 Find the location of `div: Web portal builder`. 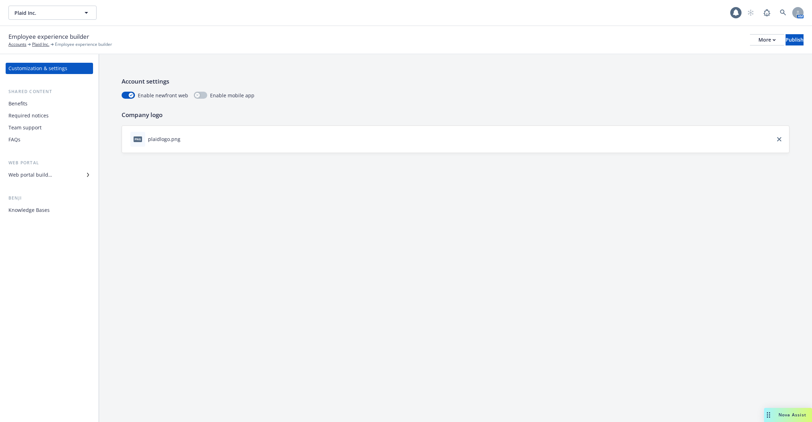

div: Web portal builder is located at coordinates (30, 175).